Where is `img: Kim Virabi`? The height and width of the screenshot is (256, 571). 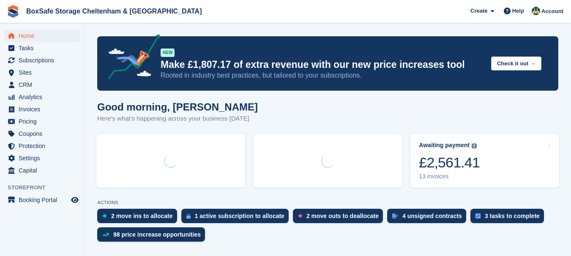 img: Kim Virabi is located at coordinates (536, 11).